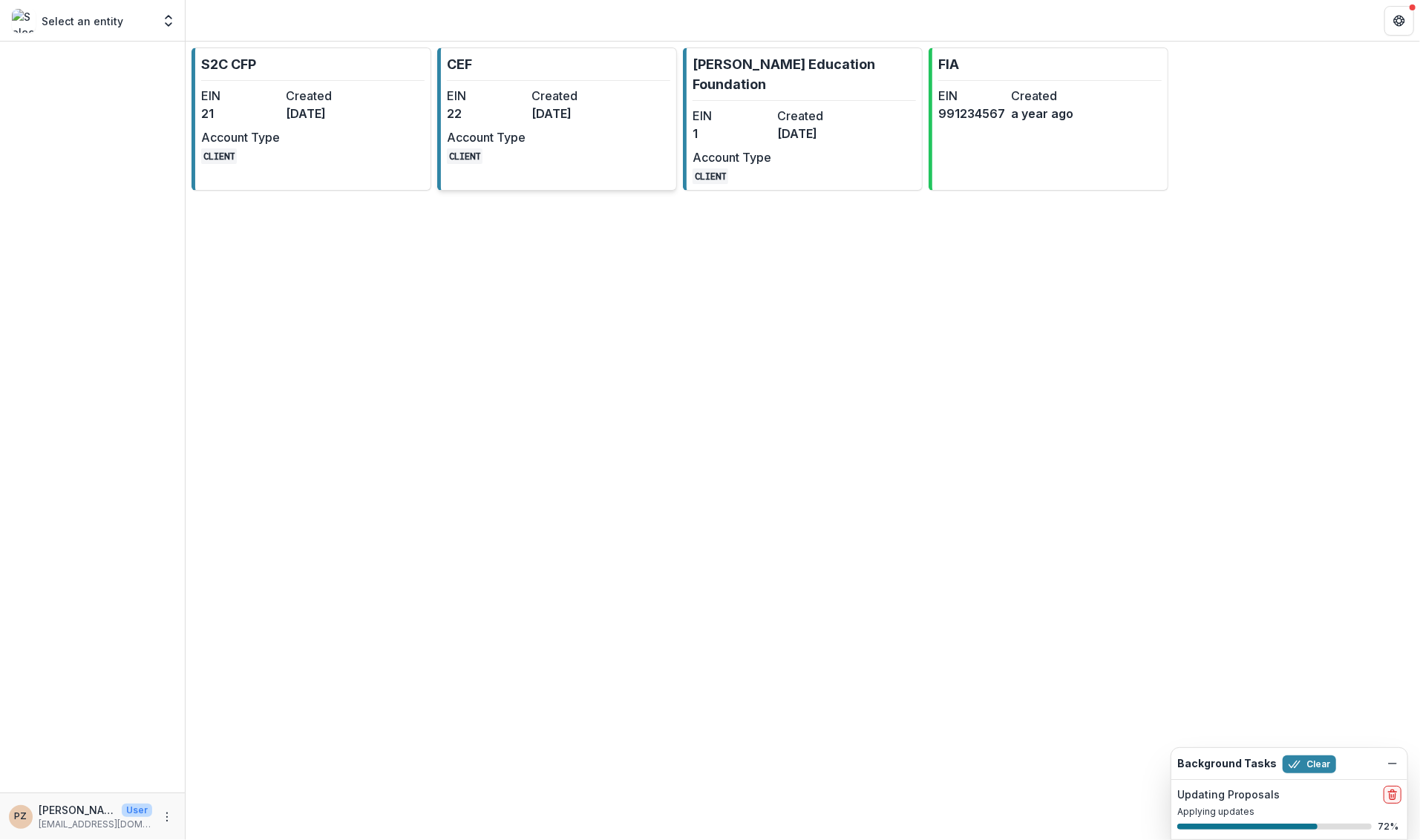 This screenshot has height=840, width=1420. I want to click on p: FIA, so click(949, 64).